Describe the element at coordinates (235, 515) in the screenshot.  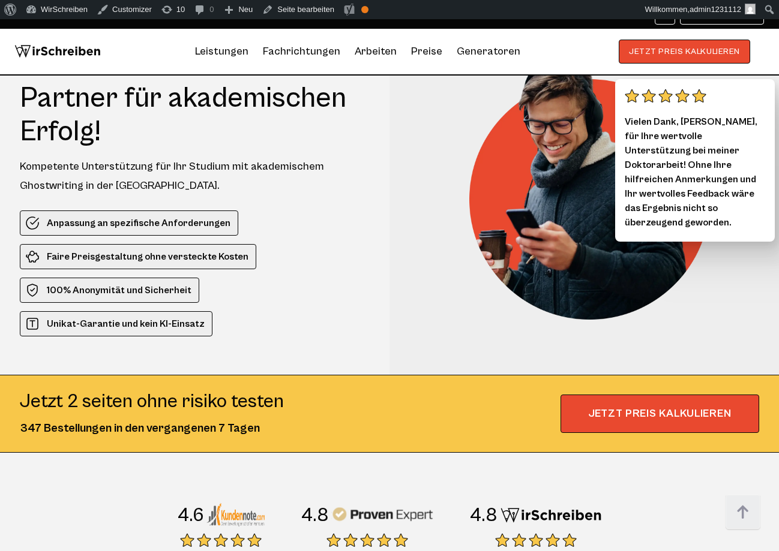
I see `img: Kundennote` at that location.